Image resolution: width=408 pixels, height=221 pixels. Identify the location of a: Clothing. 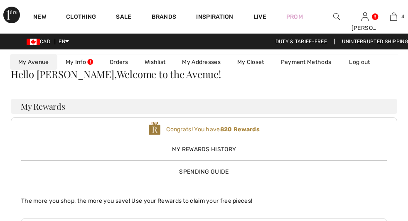
(81, 17).